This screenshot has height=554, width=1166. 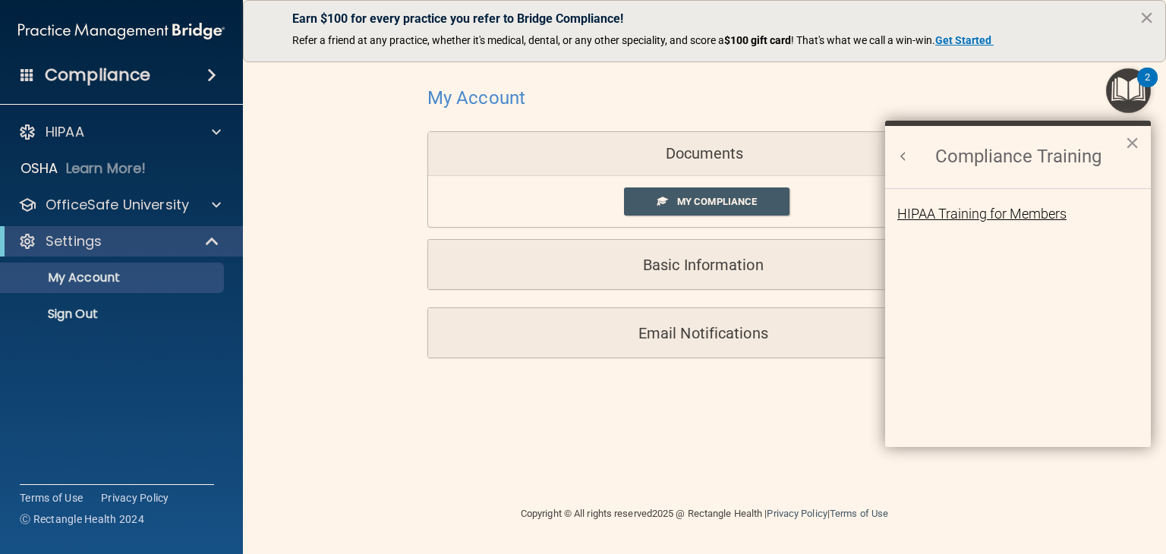 I want to click on span: Refer a friend at any practice, whether it's medical, dental, or any other speciality, and score a, so click(x=508, y=40).